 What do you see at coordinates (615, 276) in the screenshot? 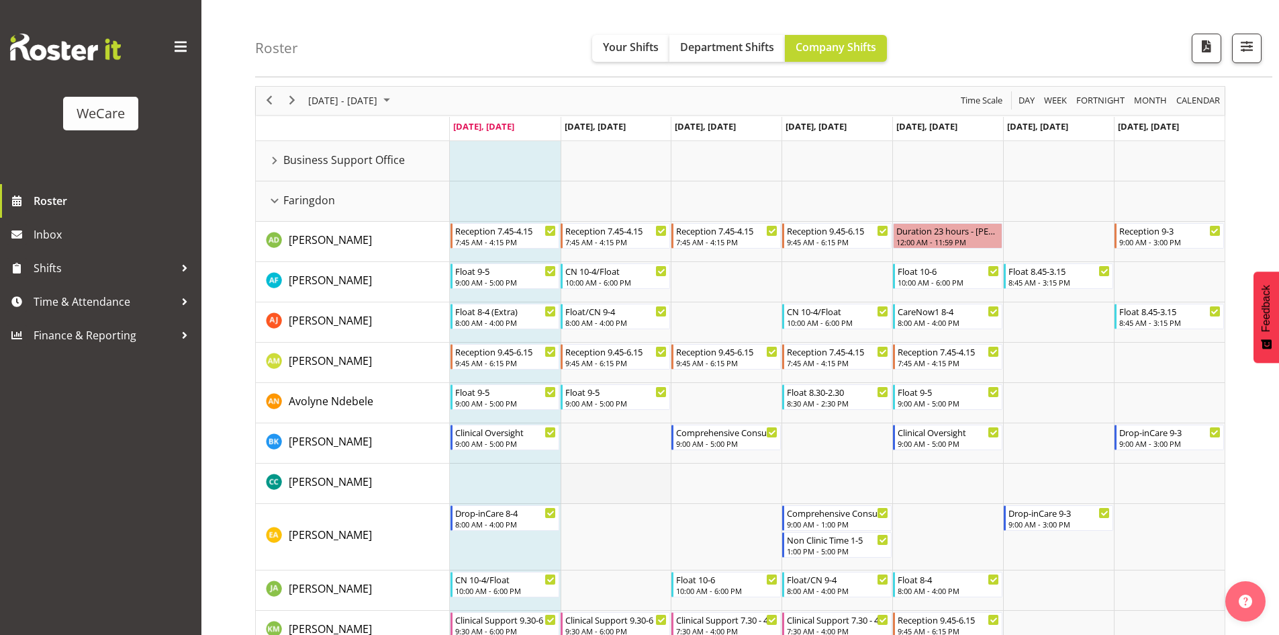
I see `div: Alex Ferguson"s event - CN 10-4/Float Begin From Tuesday, September 30, 2025 at 10:00:00 AM GMT+1...` at bounding box center [615, 276].